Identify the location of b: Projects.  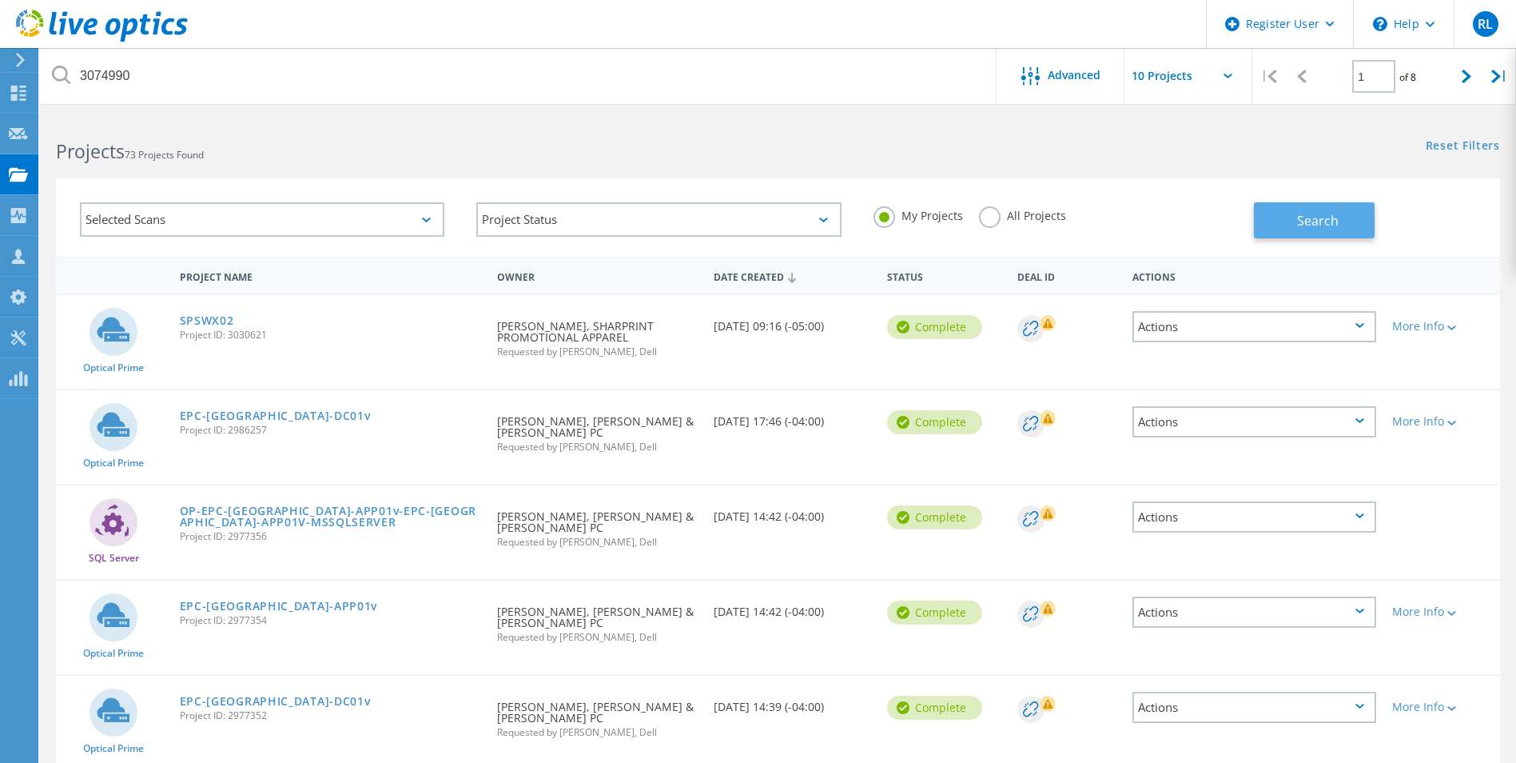
(90, 151).